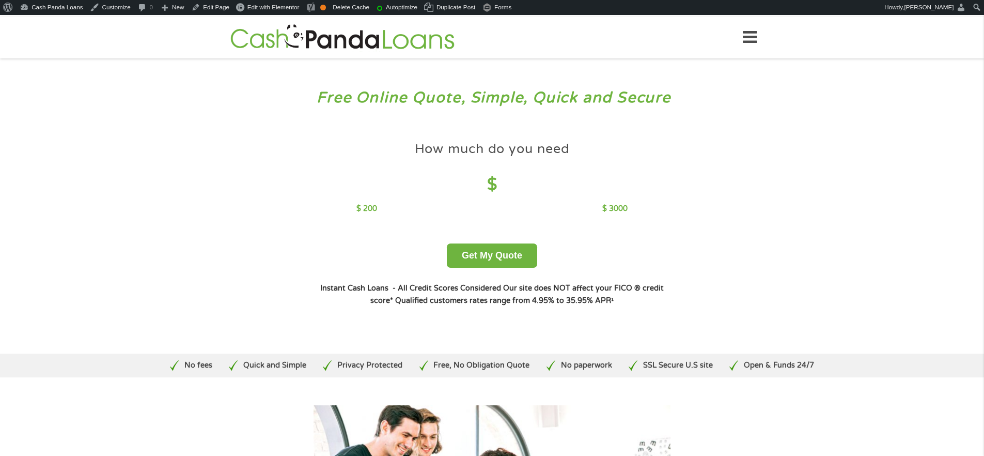  What do you see at coordinates (492, 149) in the screenshot?
I see `h4: How much do you need` at bounding box center [492, 149].